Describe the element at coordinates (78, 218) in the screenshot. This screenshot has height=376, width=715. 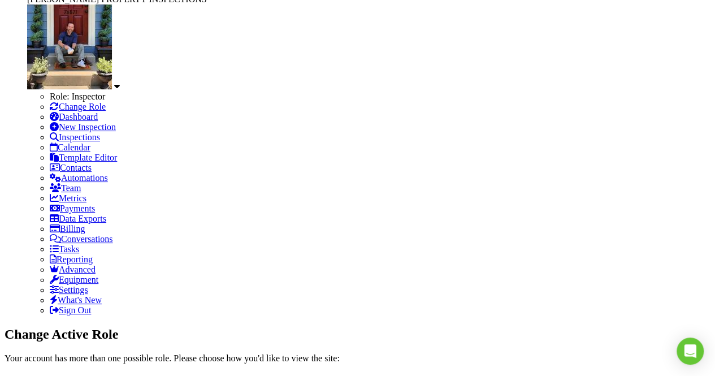
I see `a: Data Exports` at that location.